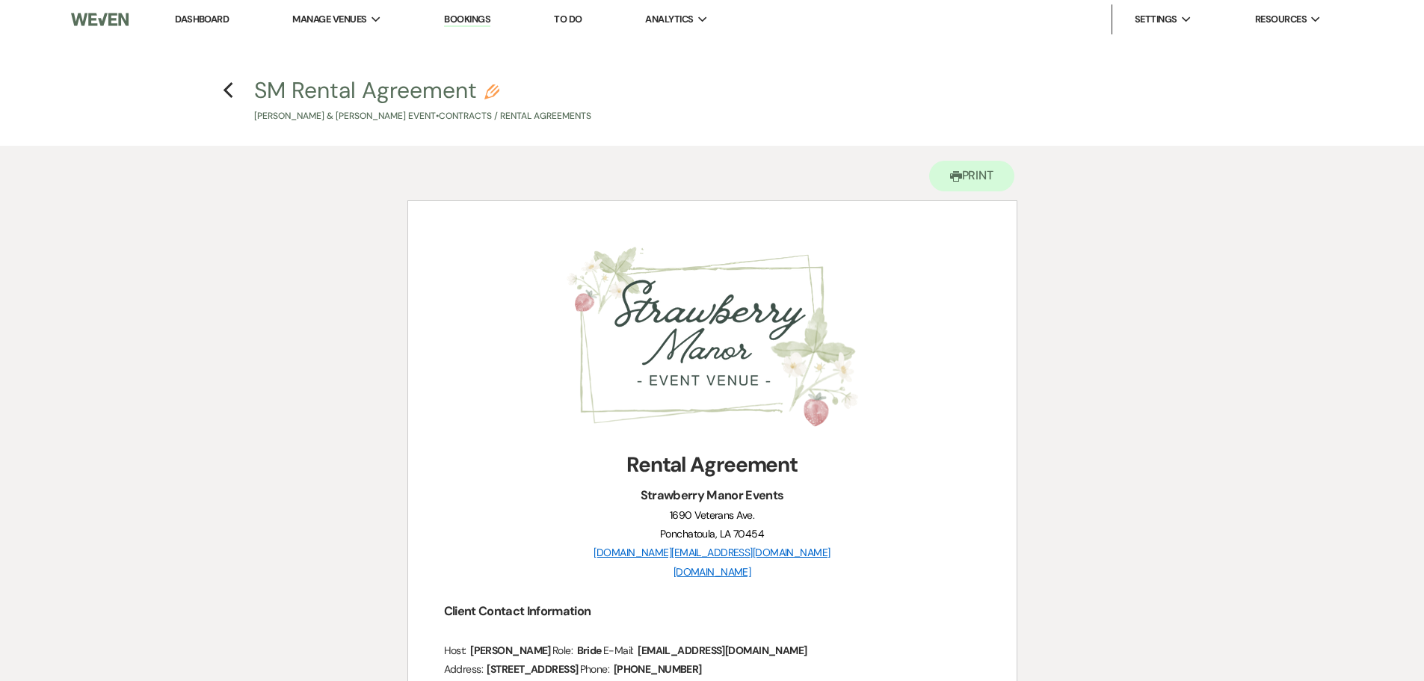  I want to click on span: Analytics, so click(669, 19).